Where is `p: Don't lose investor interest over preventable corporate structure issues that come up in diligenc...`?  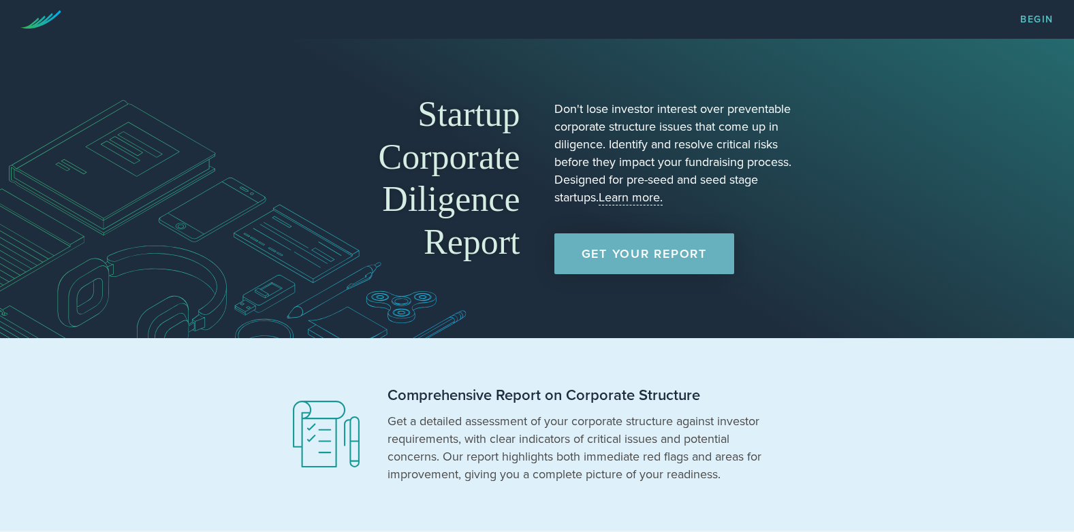
p: Don't lose investor interest over preventable corporate structure issues that come up in diligenc... is located at coordinates (675, 153).